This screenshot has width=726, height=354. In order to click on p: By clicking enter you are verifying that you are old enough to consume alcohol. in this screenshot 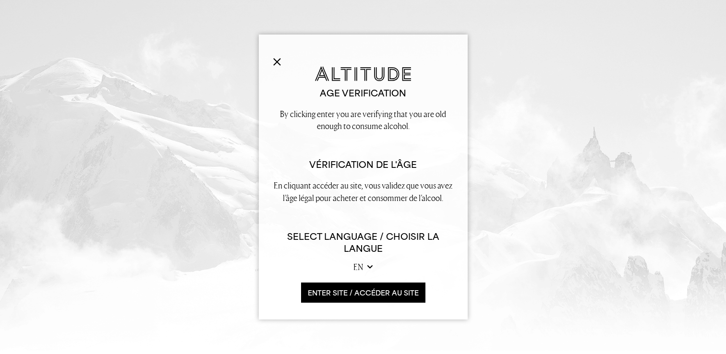, I will do `click(363, 120)`.